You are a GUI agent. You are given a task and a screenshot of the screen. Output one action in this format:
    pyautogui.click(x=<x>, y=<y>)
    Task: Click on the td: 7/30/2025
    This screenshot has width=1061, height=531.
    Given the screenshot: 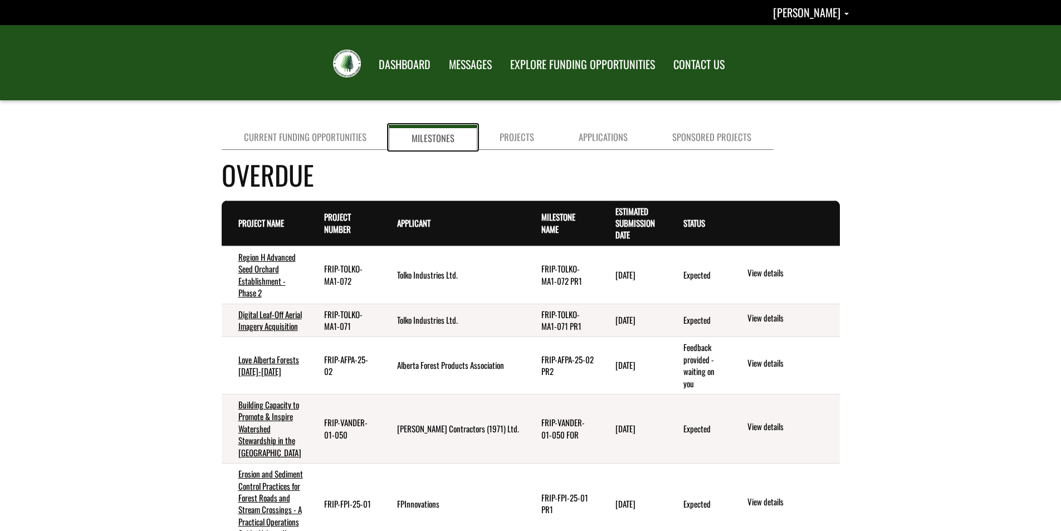 What is the action you would take?
    pyautogui.click(x=633, y=275)
    